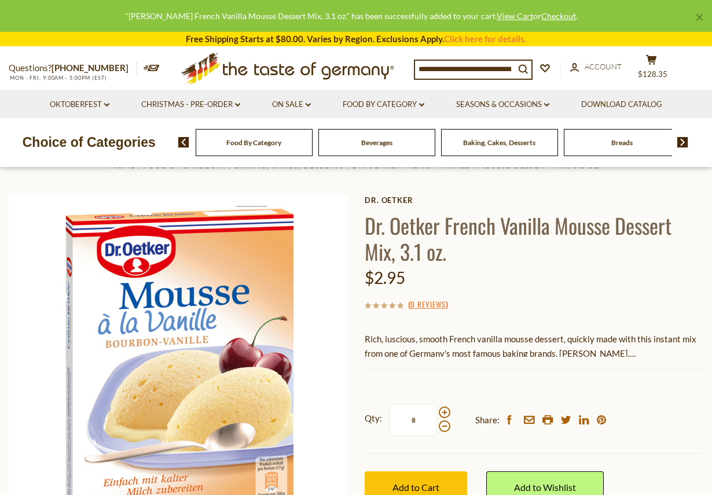 The image size is (712, 495). What do you see at coordinates (428, 305) in the screenshot?
I see `a: 0 Reviews` at bounding box center [428, 305].